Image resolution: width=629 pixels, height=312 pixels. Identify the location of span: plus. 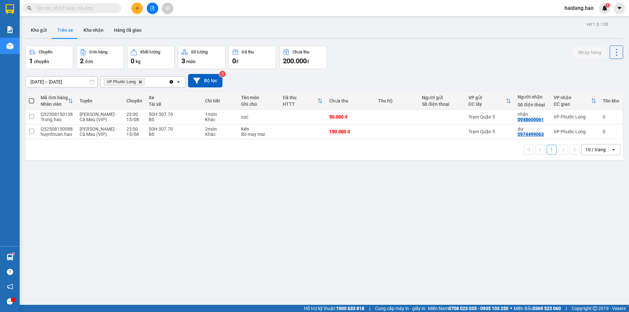
(137, 8).